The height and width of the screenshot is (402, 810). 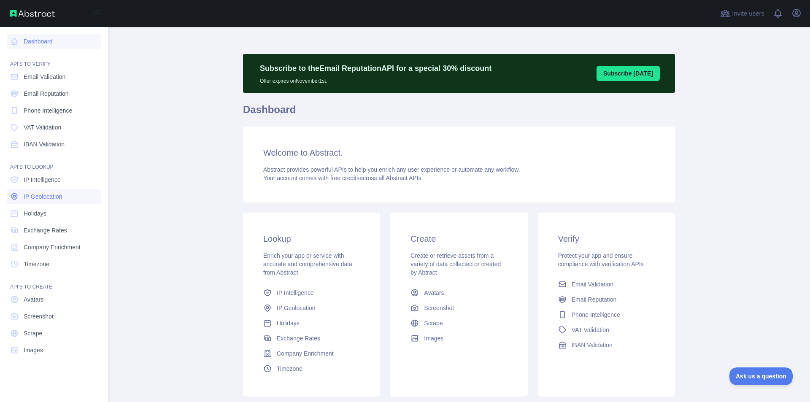 What do you see at coordinates (459, 239) in the screenshot?
I see `h3: Create` at bounding box center [459, 239].